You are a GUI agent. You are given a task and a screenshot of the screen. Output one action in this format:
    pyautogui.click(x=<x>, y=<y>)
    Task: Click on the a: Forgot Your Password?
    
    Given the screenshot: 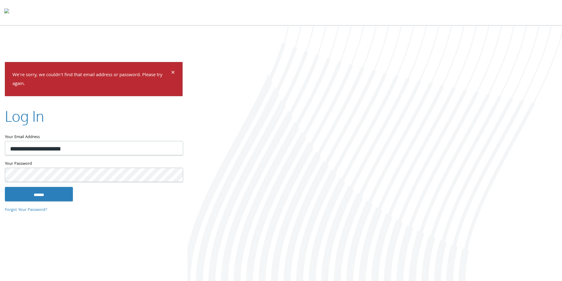 What is the action you would take?
    pyautogui.click(x=26, y=210)
    